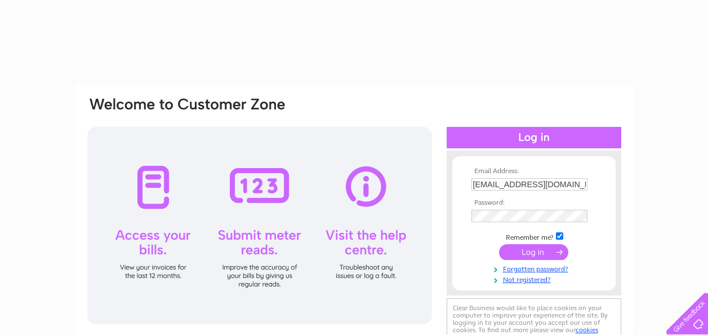 The image size is (708, 335). I want to click on a: Forgotten password?, so click(535, 268).